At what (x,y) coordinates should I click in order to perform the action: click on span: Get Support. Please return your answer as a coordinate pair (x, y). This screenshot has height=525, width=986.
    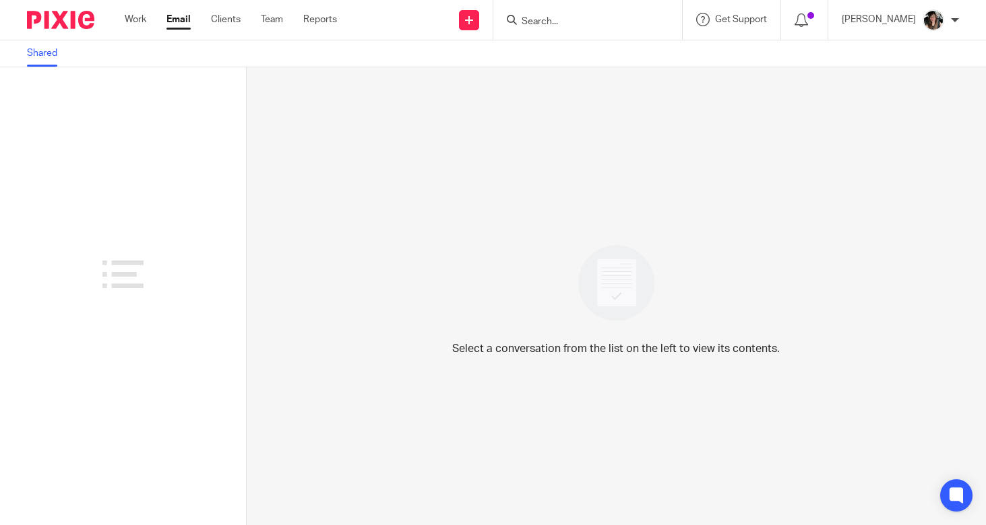
    Looking at the image, I should click on (740, 20).